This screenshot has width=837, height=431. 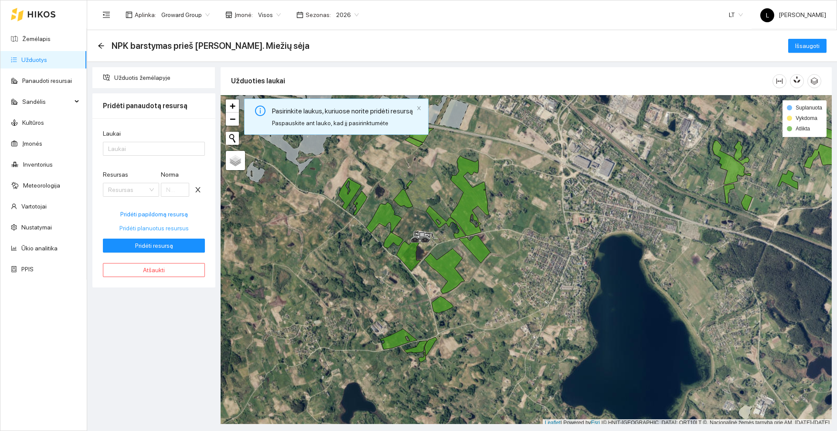 I want to click on span: Atlikta, so click(x=803, y=129).